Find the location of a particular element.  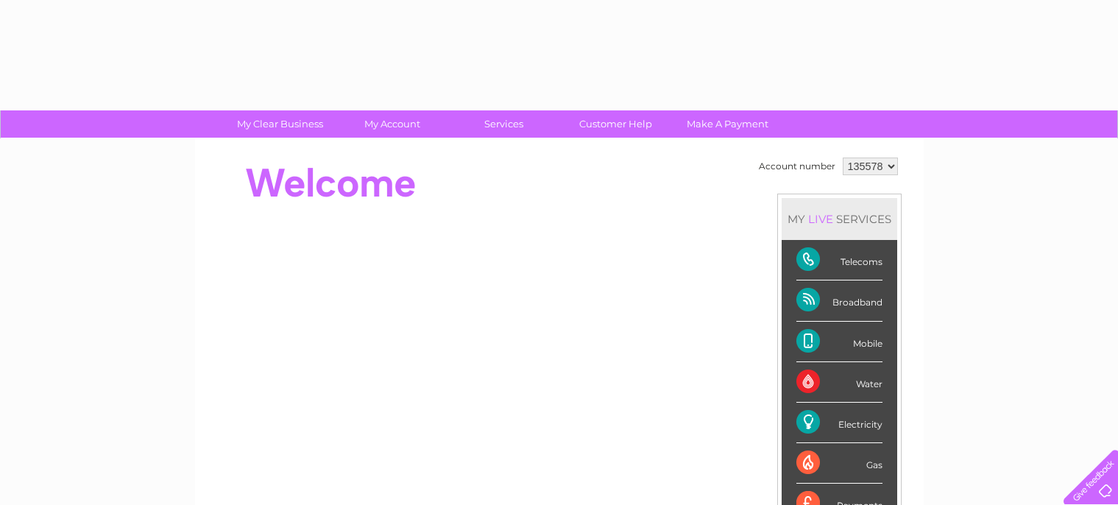

div: Mobile is located at coordinates (839, 341).